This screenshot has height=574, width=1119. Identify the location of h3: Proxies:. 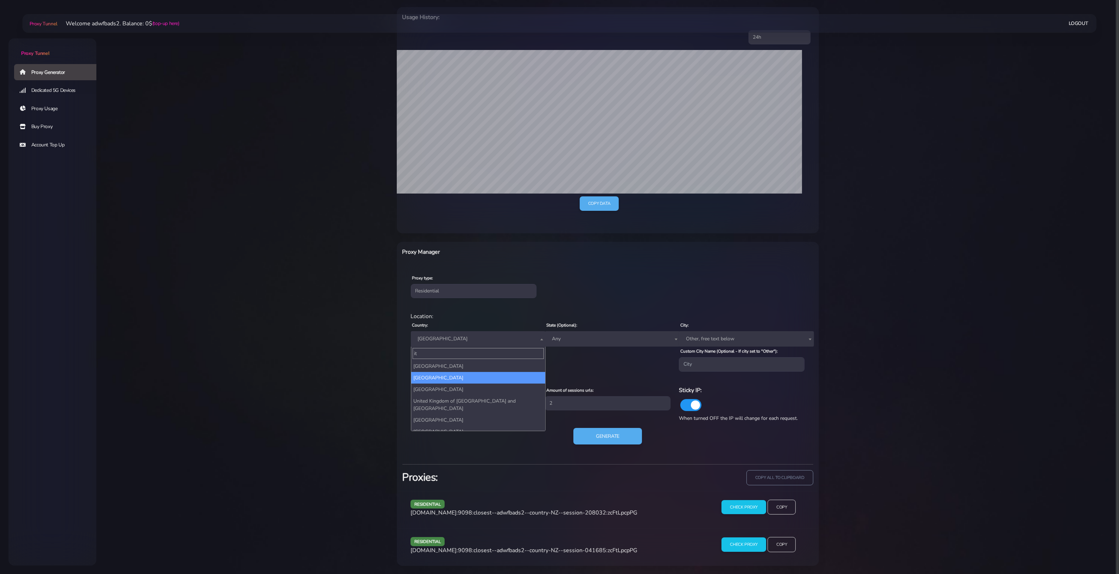
(503, 477).